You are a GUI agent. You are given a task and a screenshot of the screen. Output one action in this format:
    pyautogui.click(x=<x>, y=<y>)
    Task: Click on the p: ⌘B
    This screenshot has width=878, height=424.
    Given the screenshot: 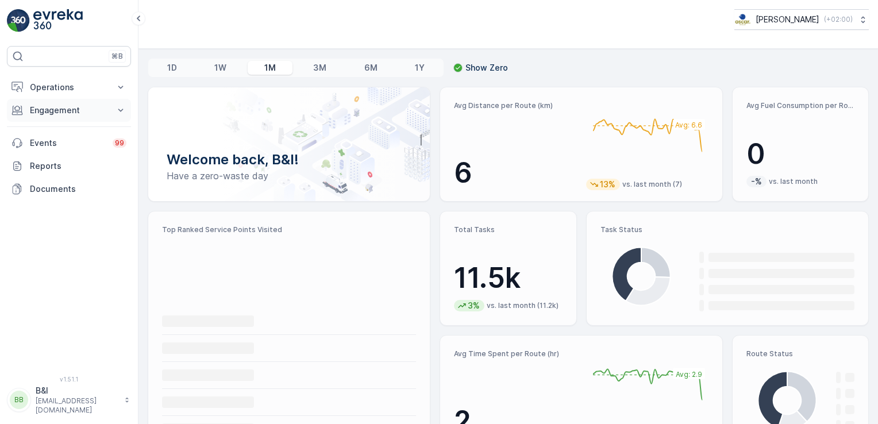 What is the action you would take?
    pyautogui.click(x=117, y=56)
    